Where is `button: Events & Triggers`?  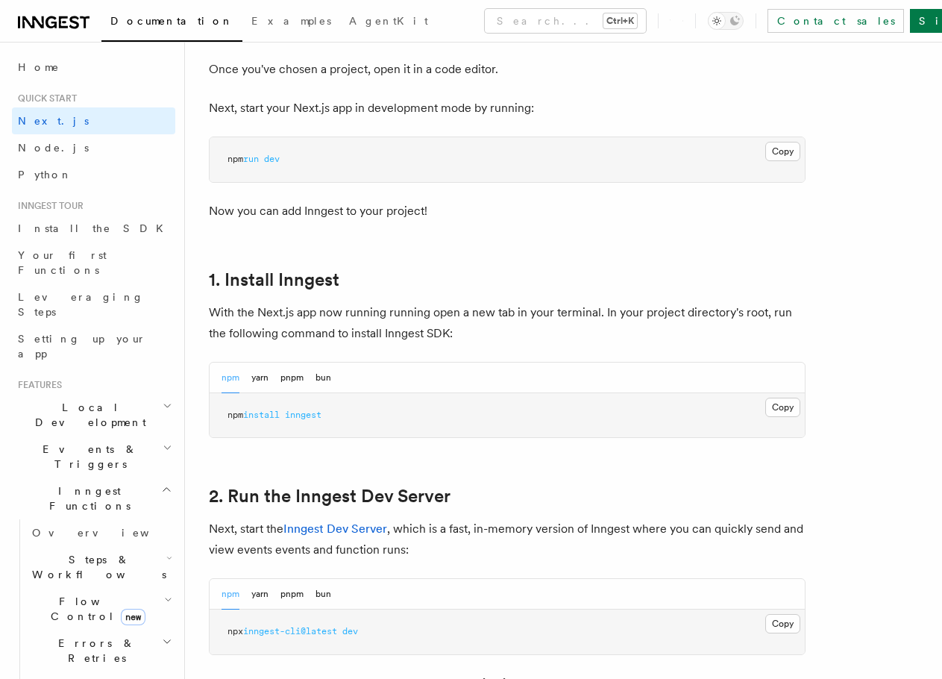
button: Events & Triggers is located at coordinates (93, 457).